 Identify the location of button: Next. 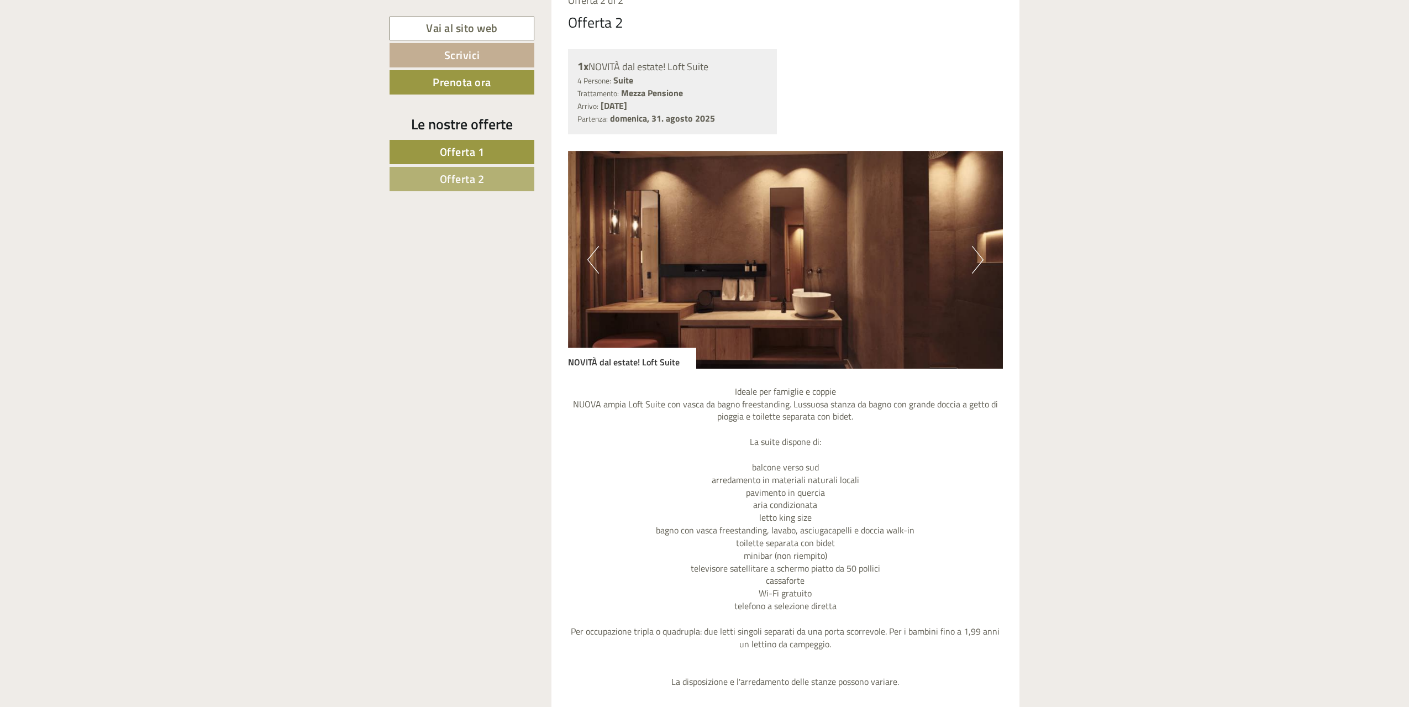
(978, 260).